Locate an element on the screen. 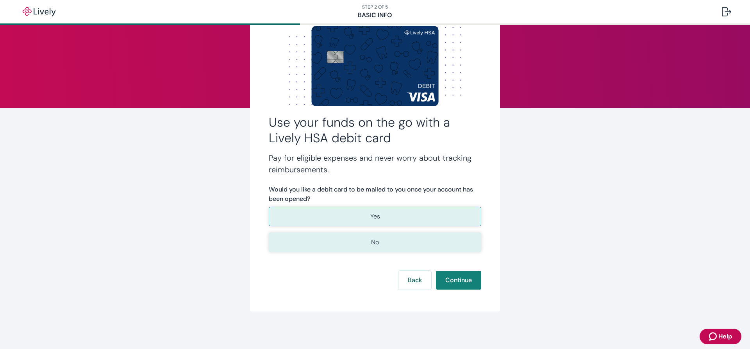 The height and width of the screenshot is (349, 750). h4: Pay for eligible expenses and never worry about tracking reimbursements. is located at coordinates (375, 164).